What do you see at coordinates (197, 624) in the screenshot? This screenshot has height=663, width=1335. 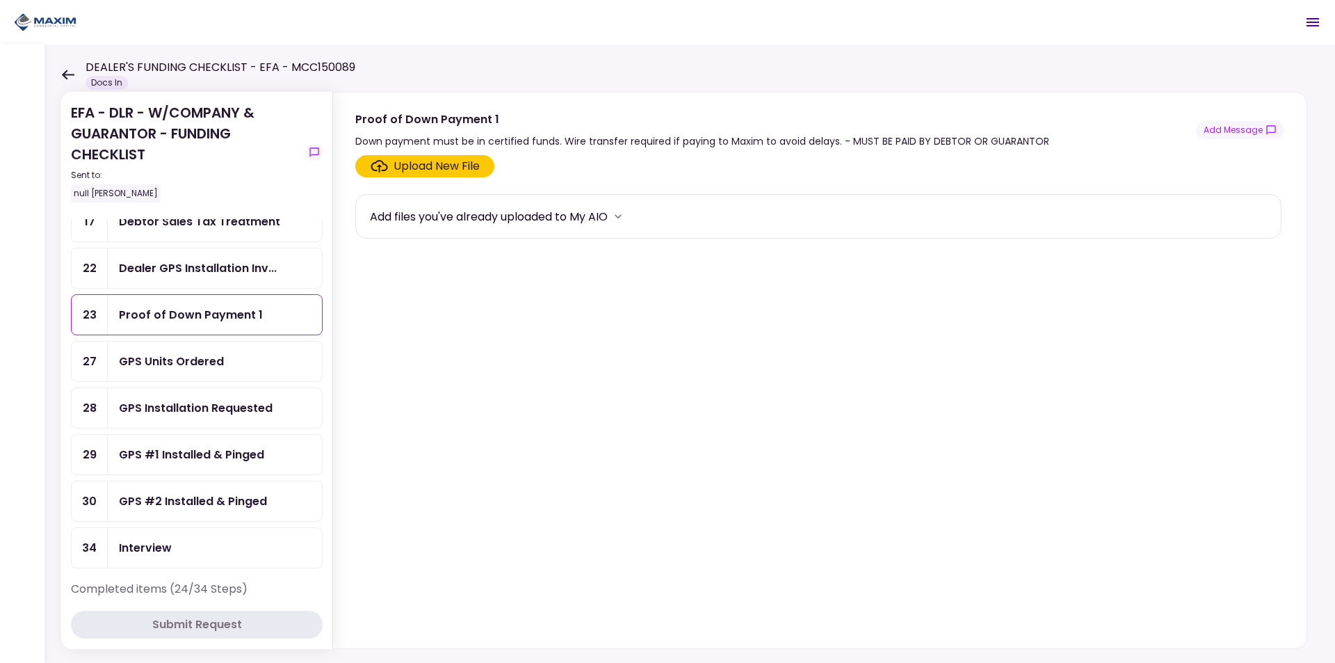 I see `div: Submit Request` at bounding box center [197, 624].